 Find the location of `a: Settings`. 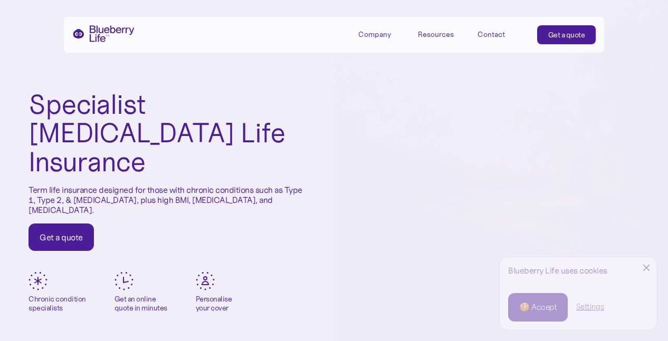

a: Settings is located at coordinates (590, 307).